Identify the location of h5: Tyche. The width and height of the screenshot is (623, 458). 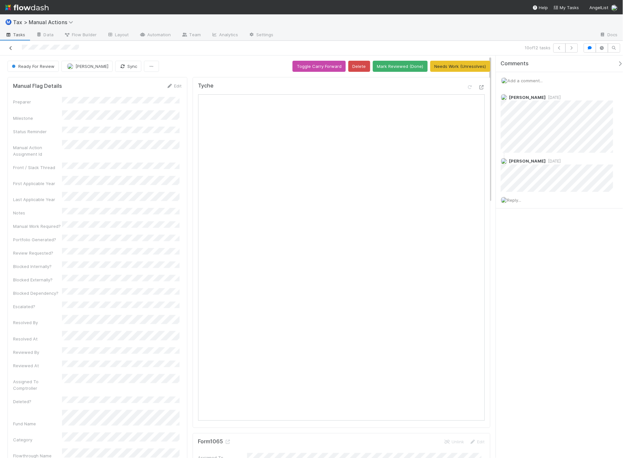
(206, 86).